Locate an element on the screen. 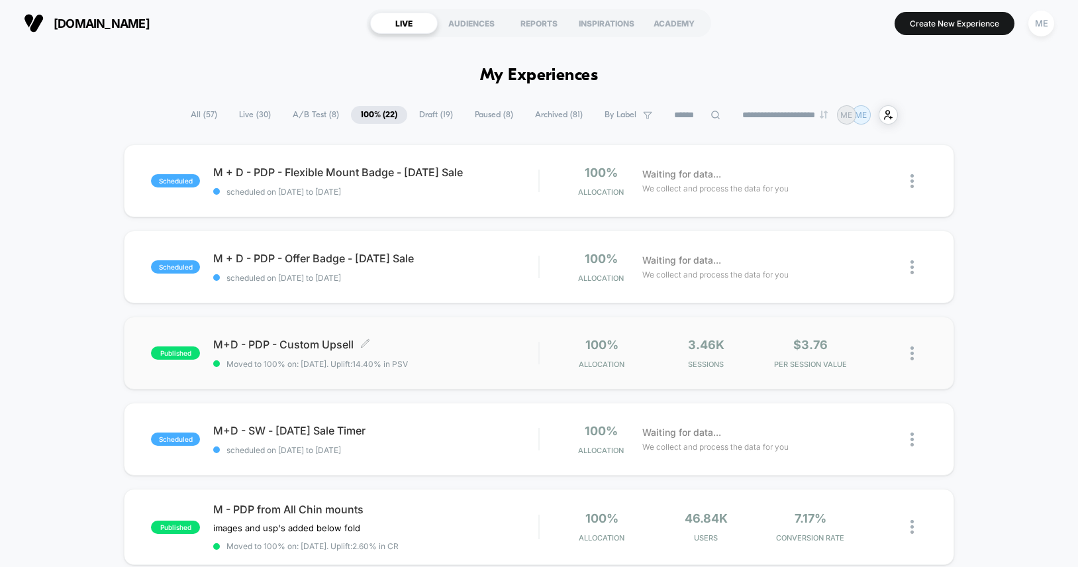 Image resolution: width=1078 pixels, height=567 pixels. span: M+D - PDP - Custom Upsell is located at coordinates (375, 344).